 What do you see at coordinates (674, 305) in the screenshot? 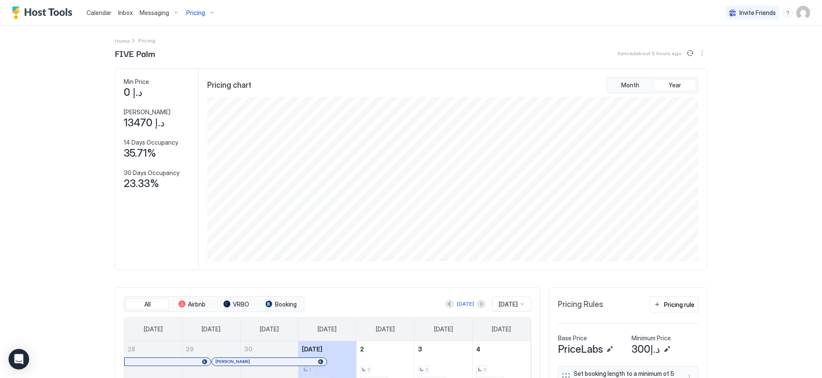
I see `button: Pricing rule` at bounding box center [674, 305].